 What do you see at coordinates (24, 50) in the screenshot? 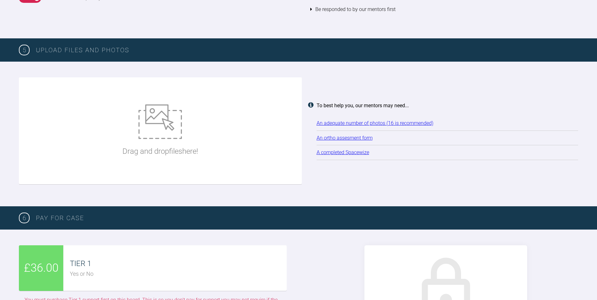
I see `span: 5` at bounding box center [24, 50].